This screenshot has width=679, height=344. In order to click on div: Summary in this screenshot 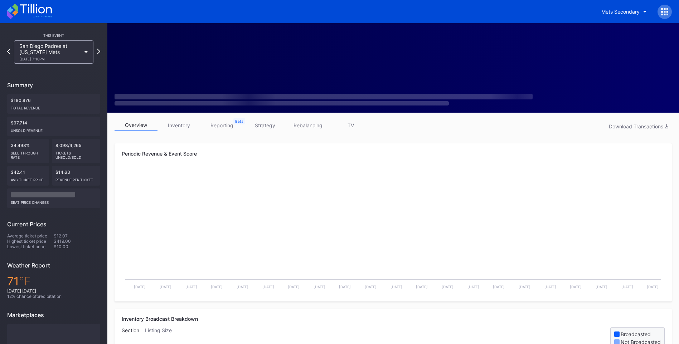, I will do `click(54, 85)`.